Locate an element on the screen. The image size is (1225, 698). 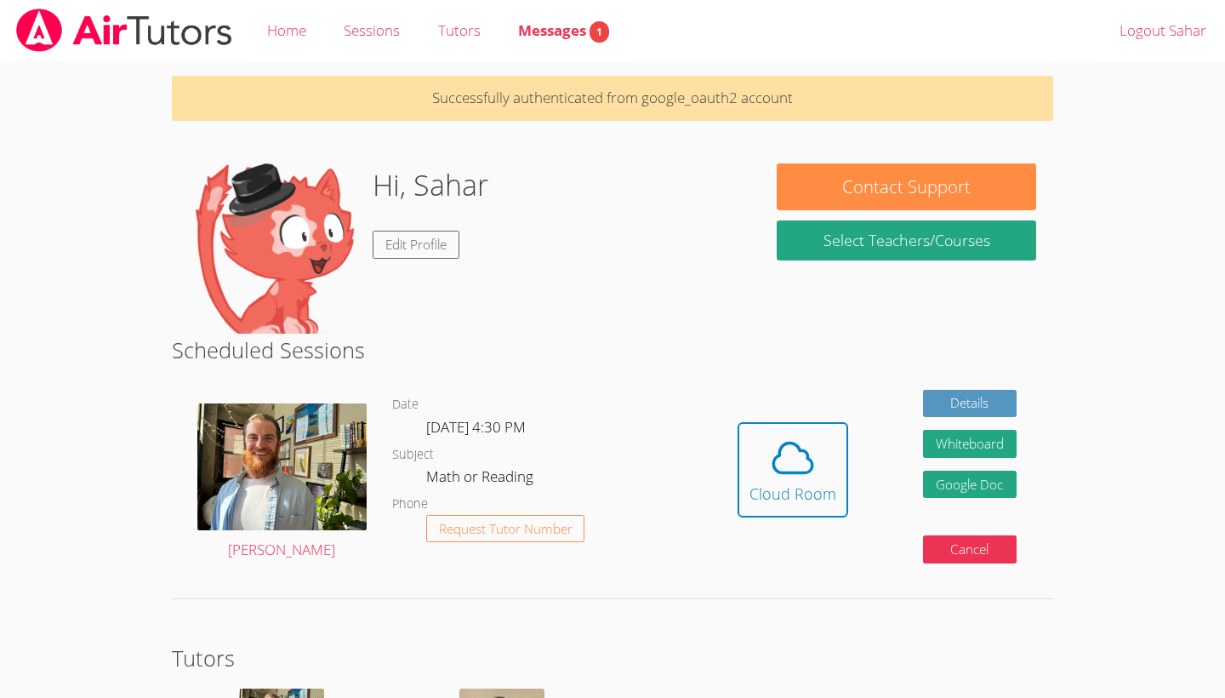
span: Messages is located at coordinates (563, 30).